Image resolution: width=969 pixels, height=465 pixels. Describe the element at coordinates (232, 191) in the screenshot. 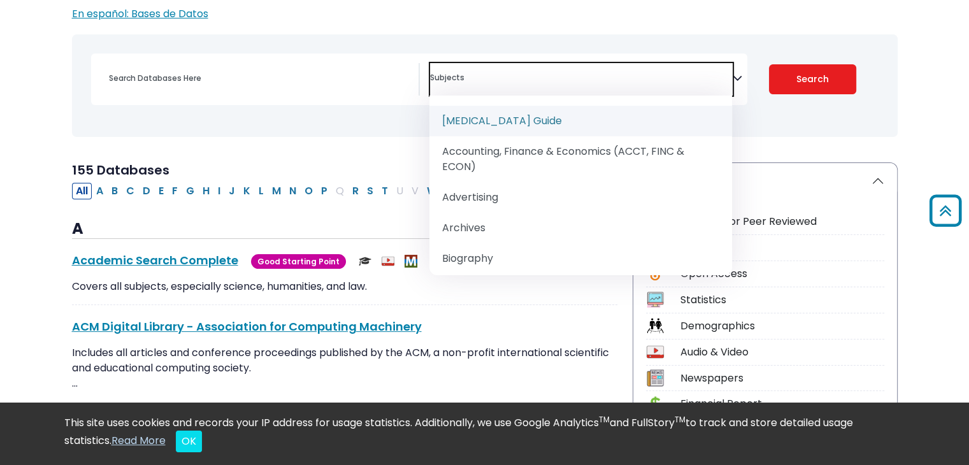

I see `button: Filter Results J` at that location.